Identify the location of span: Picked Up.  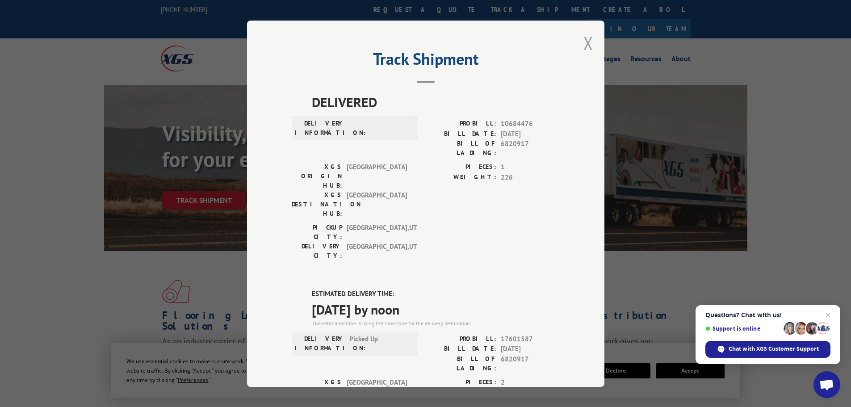
(379, 343).